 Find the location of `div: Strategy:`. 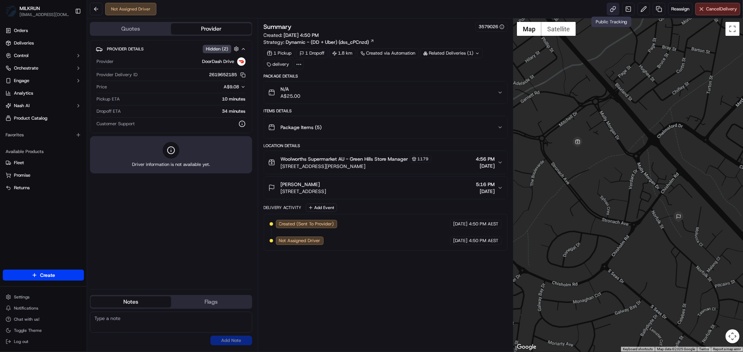

div: Strategy: is located at coordinates (319, 42).